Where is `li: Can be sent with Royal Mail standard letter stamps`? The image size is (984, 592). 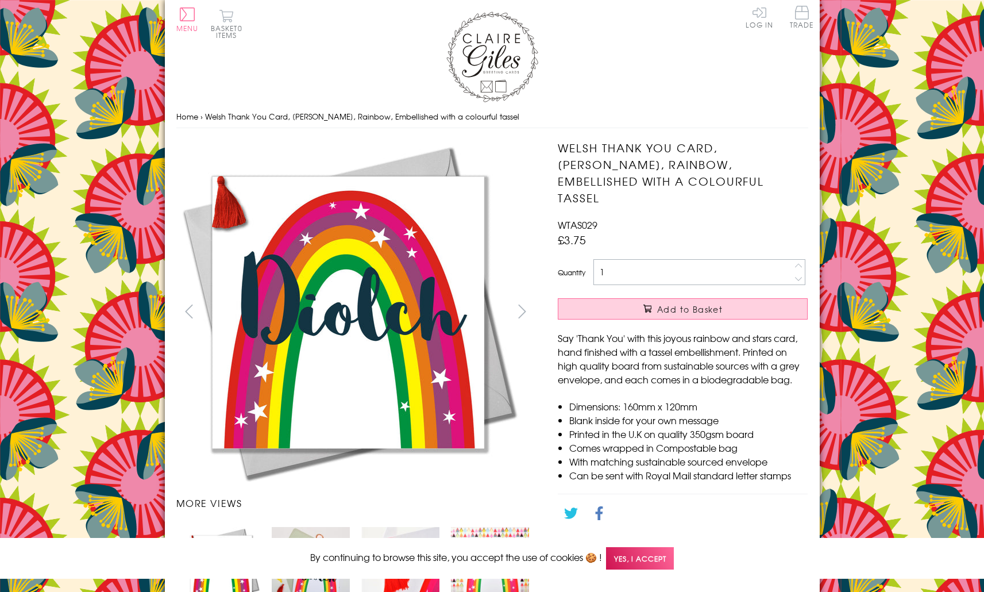
li: Can be sent with Royal Mail standard letter stamps is located at coordinates (688, 475).